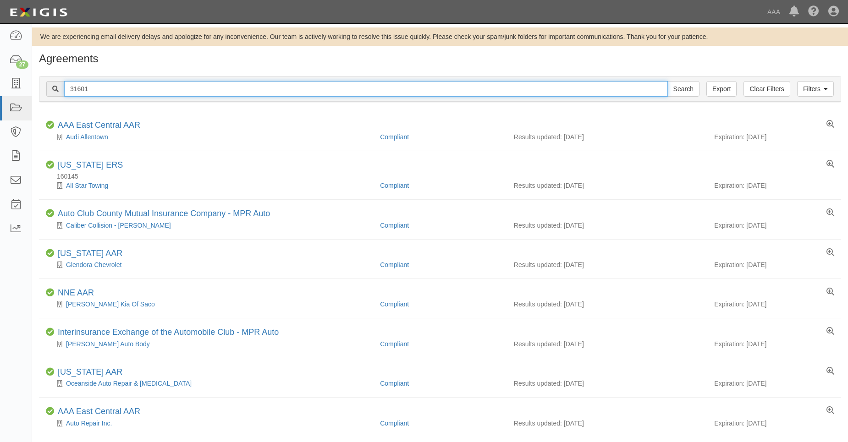 This screenshot has width=848, height=442. Describe the element at coordinates (721, 89) in the screenshot. I see `a: Export` at that location.